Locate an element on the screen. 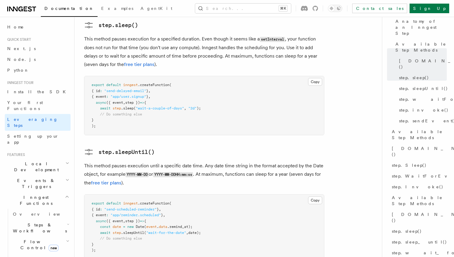 The image size is (454, 257). span: Documentation is located at coordinates (69, 8).